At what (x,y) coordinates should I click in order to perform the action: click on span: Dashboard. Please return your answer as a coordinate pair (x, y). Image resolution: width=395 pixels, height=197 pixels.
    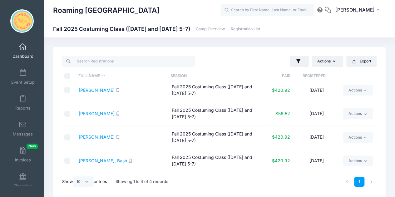
    Looking at the image, I should click on (23, 56).